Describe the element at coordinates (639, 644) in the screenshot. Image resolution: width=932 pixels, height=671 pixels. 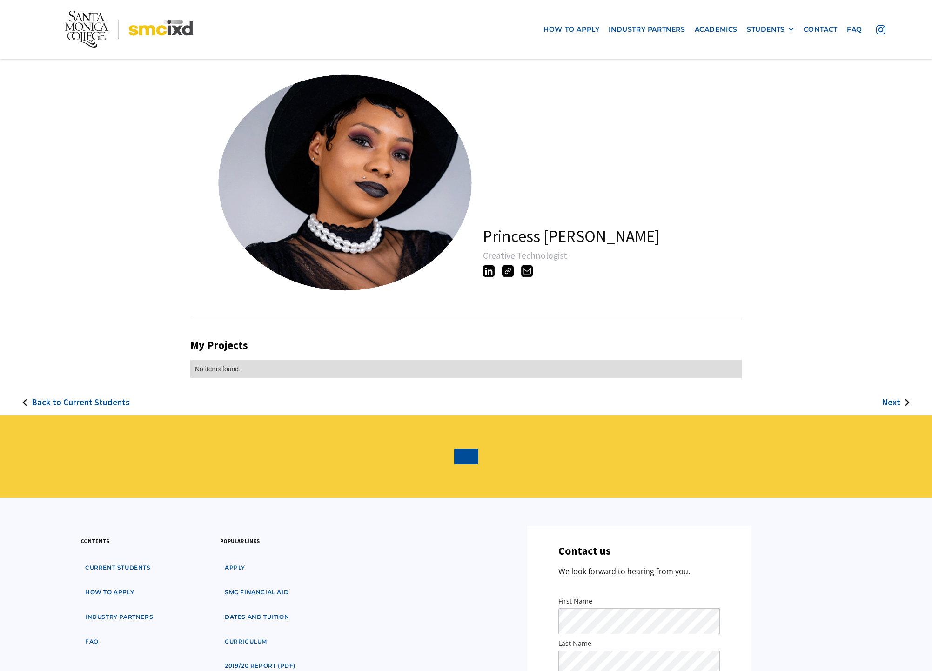
I see `label: Last Name` at that location.